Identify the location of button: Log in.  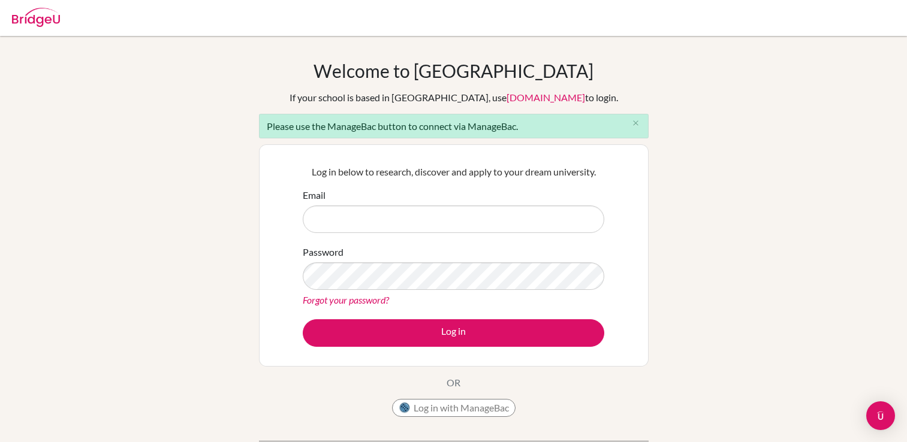
(453, 333).